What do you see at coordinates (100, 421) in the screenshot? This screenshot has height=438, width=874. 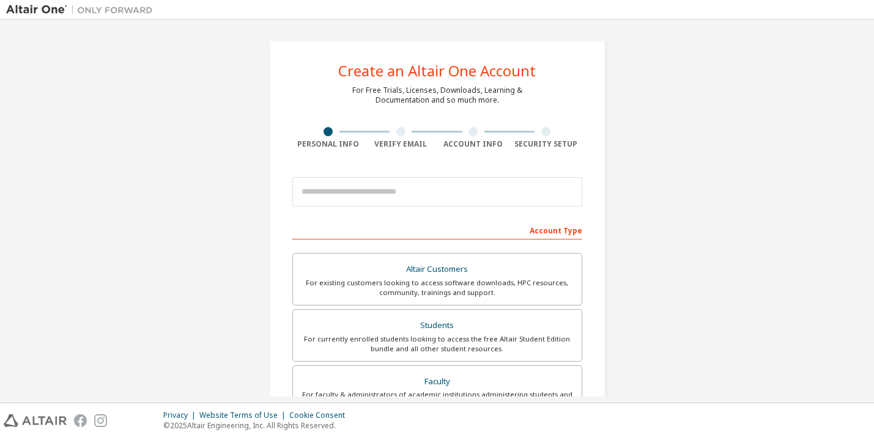 I see `img: instagram.svg` at bounding box center [100, 421].